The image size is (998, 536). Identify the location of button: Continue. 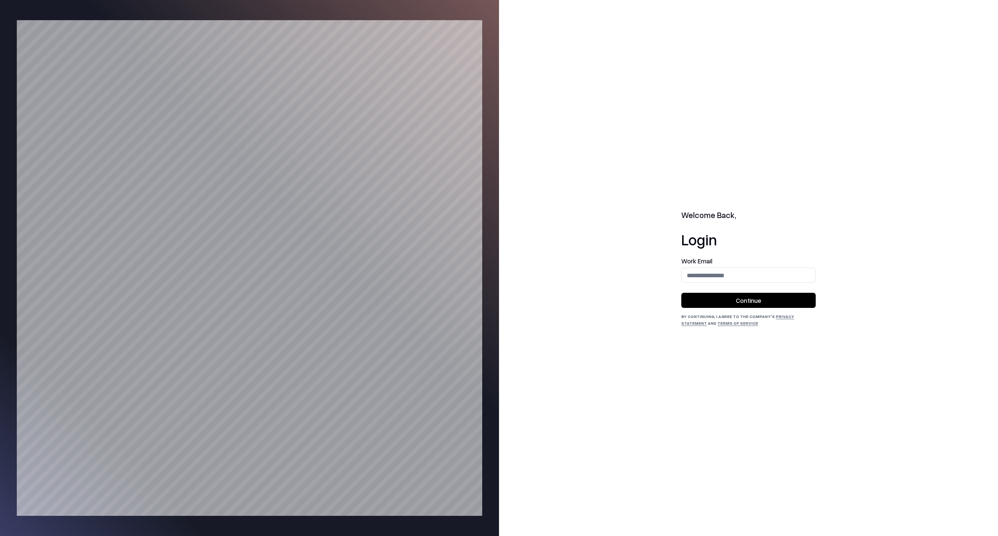
(749, 300).